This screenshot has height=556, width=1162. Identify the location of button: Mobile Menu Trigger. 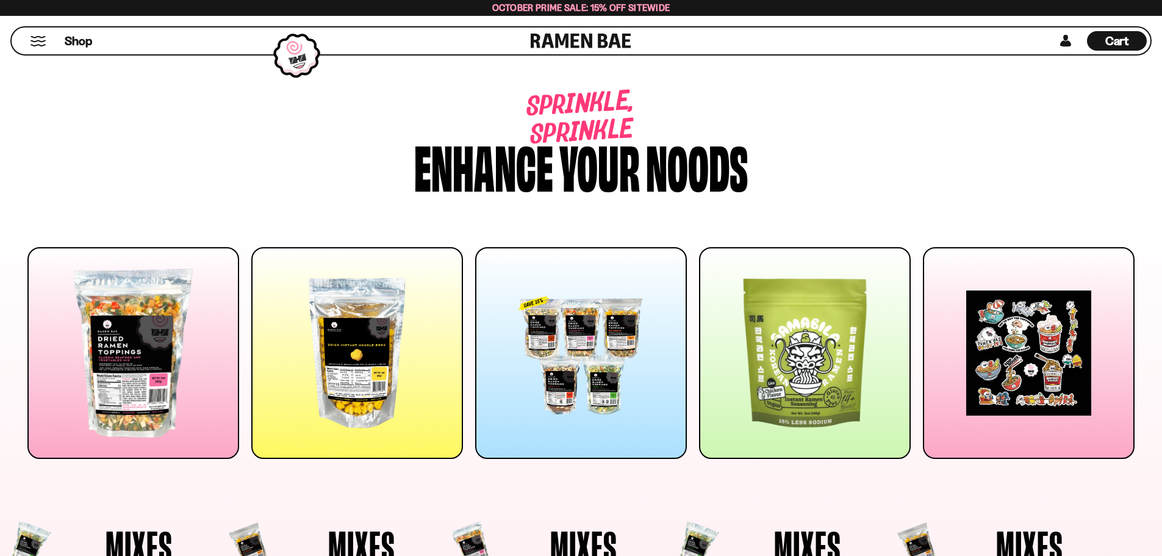
(38, 41).